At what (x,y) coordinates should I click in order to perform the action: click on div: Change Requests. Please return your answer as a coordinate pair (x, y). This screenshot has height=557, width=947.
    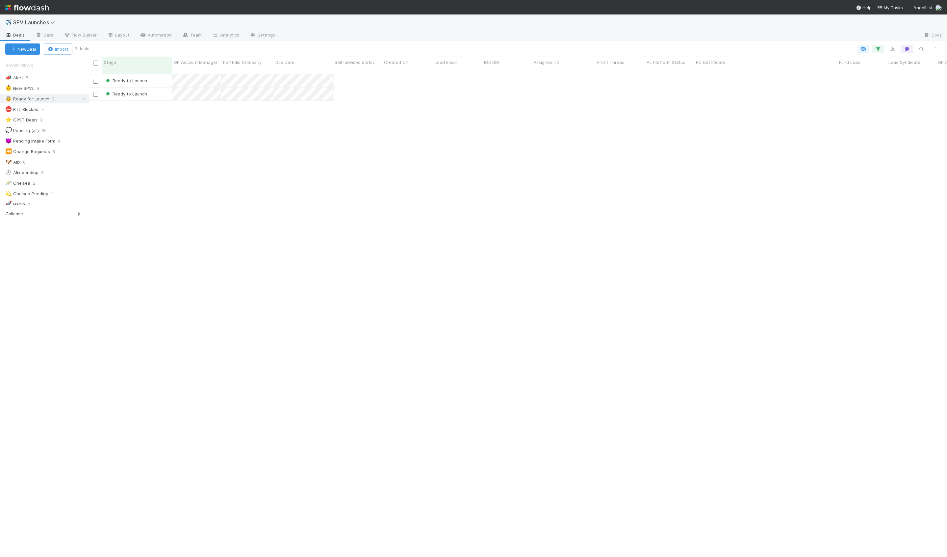
    Looking at the image, I should click on (28, 151).